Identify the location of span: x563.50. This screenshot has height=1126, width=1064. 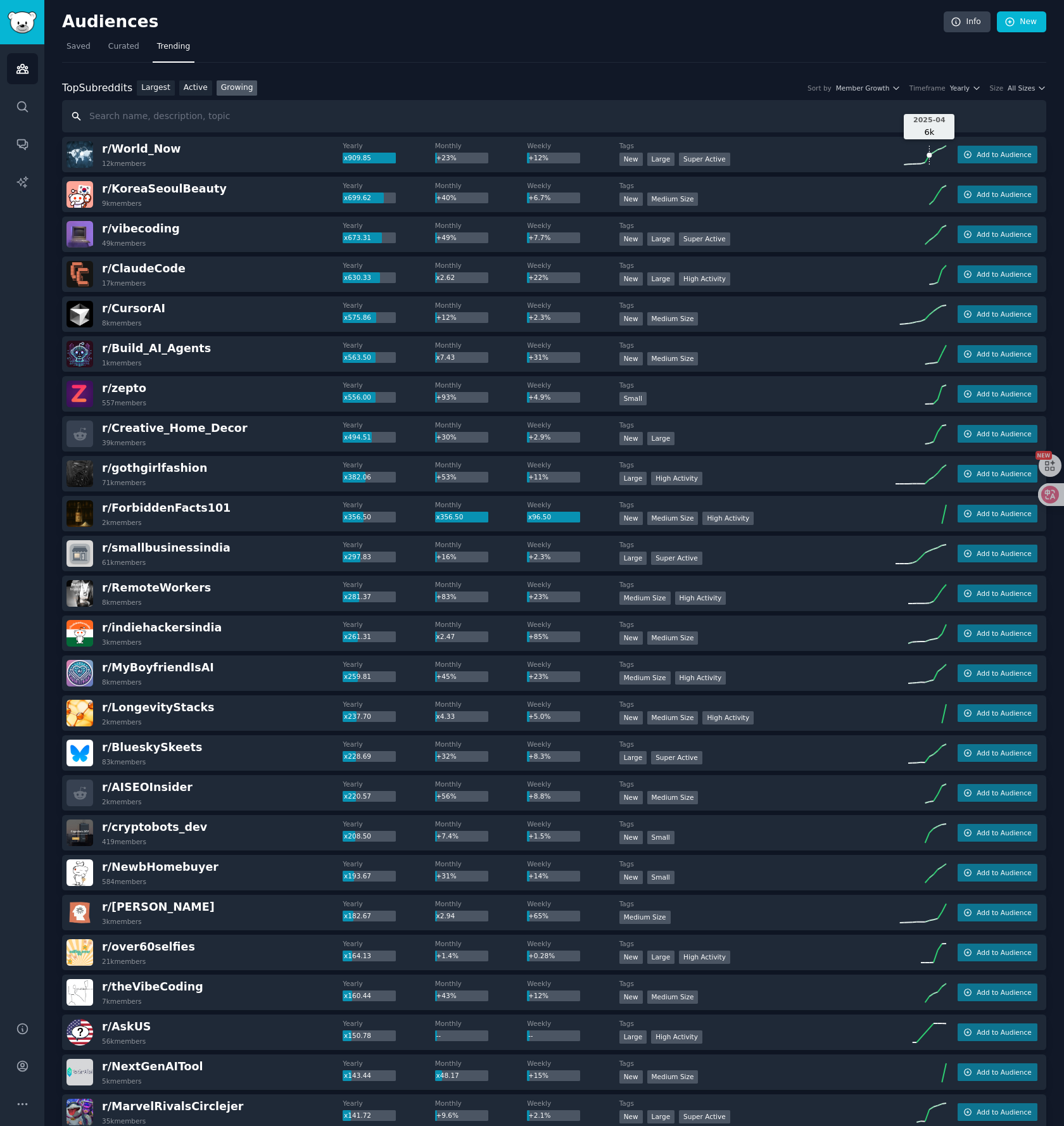
(357, 357).